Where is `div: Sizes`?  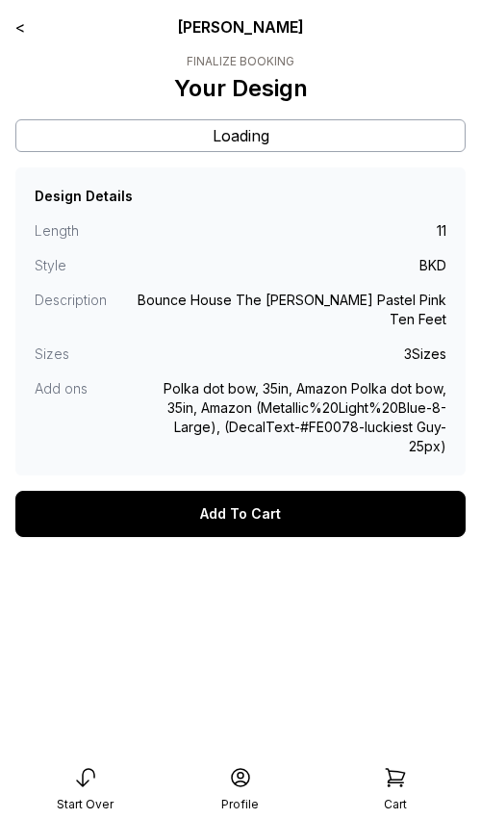 div: Sizes is located at coordinates (86, 354).